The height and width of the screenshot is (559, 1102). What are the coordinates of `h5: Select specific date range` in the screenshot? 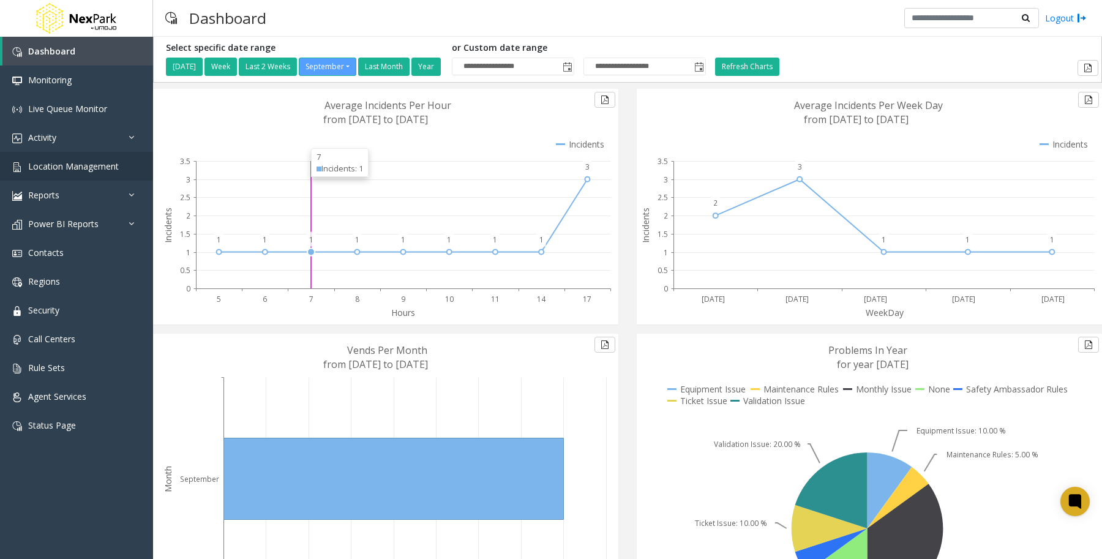 It's located at (304, 48).